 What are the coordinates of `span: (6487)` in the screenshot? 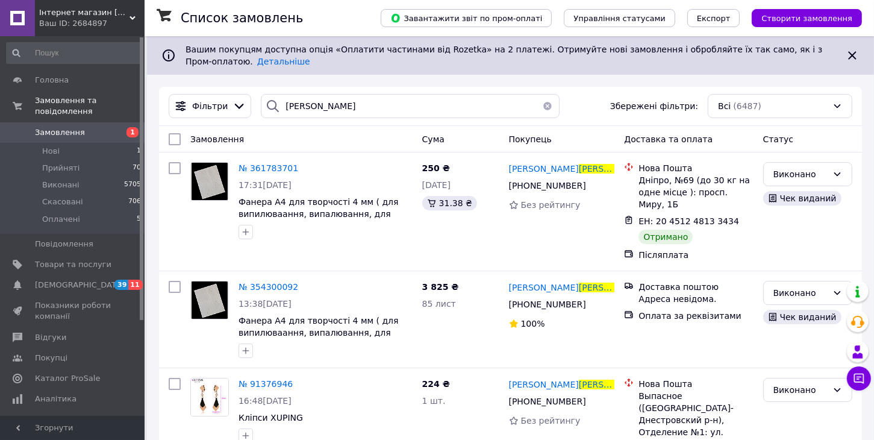 It's located at (747, 106).